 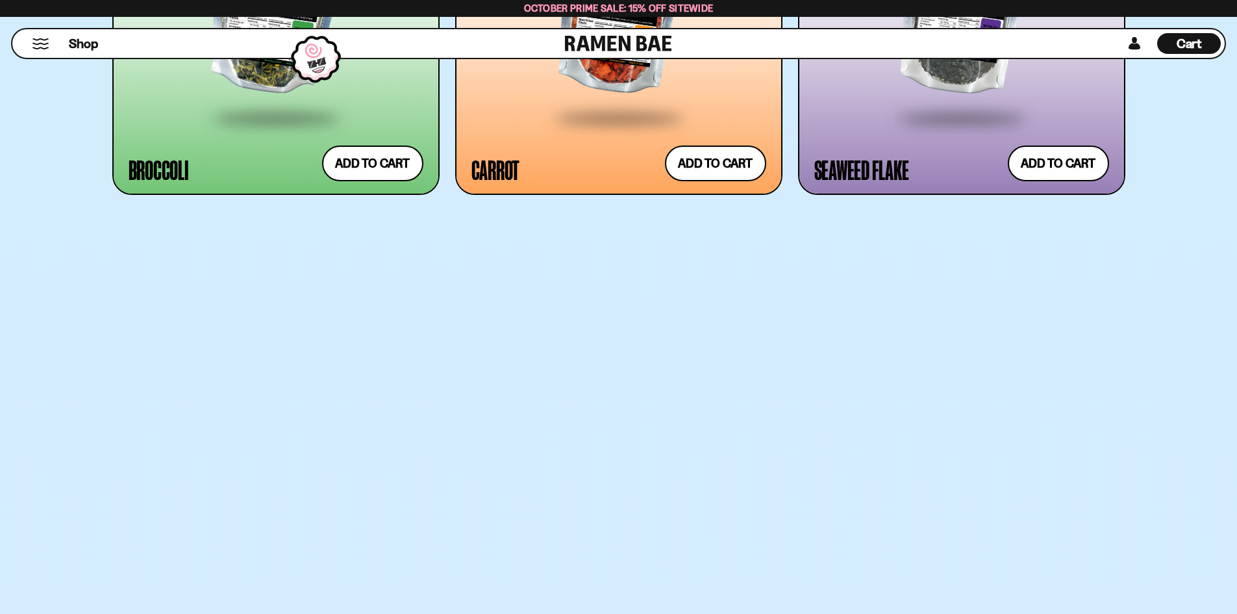 What do you see at coordinates (496, 170) in the screenshot?
I see `div: Carrot` at bounding box center [496, 170].